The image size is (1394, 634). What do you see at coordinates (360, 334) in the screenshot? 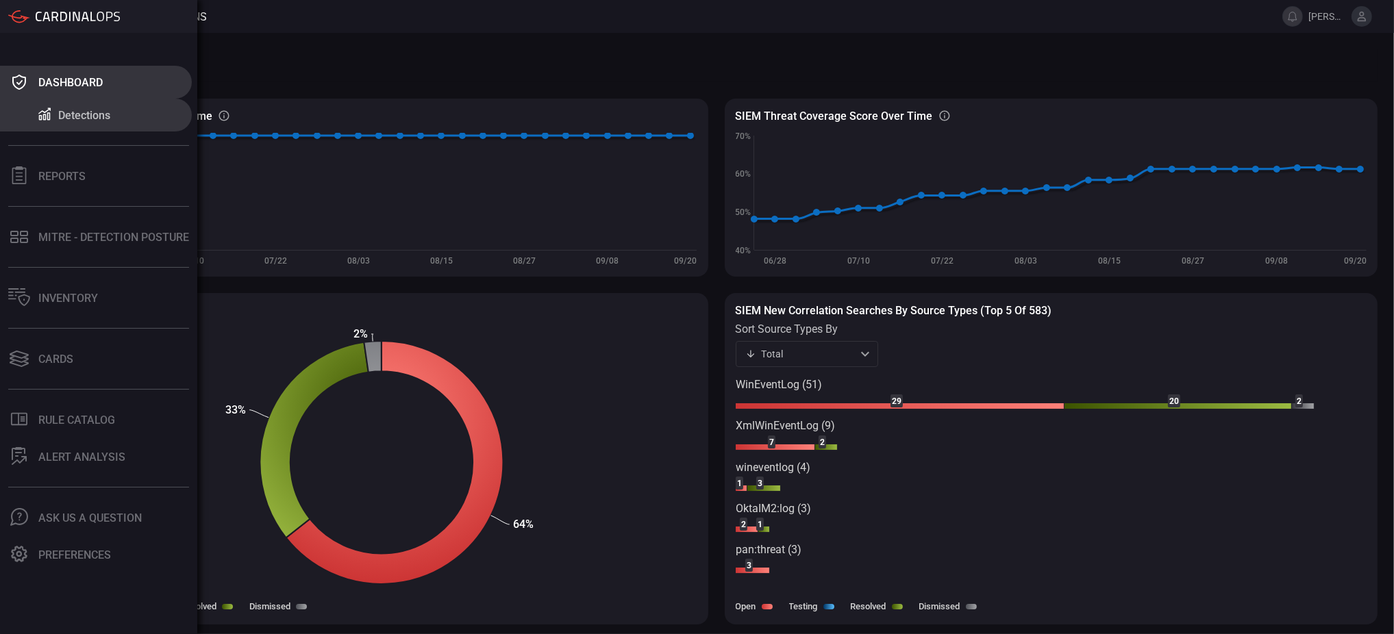
I see `text: 2%` at bounding box center [360, 334].